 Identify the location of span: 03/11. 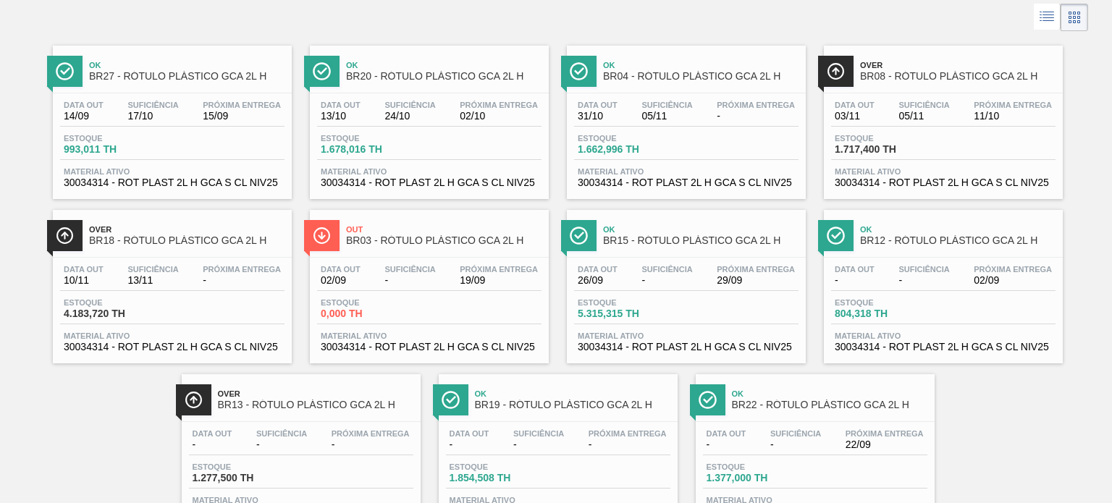
(855, 116).